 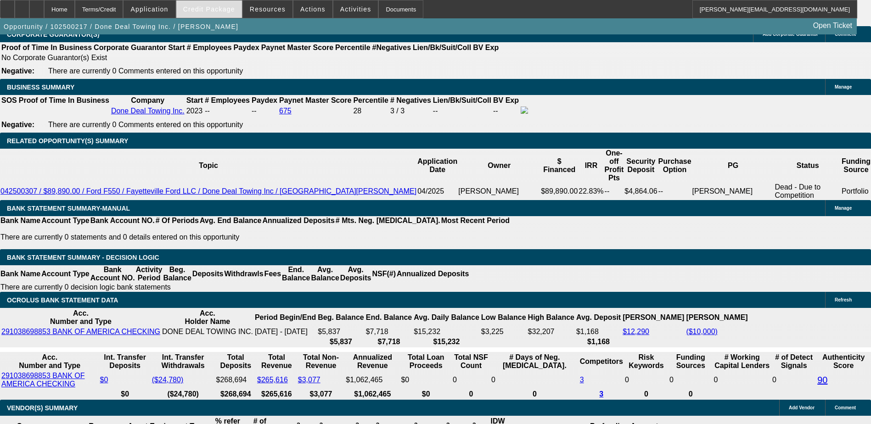 I want to click on th: Annualized Deposits, so click(x=433, y=274).